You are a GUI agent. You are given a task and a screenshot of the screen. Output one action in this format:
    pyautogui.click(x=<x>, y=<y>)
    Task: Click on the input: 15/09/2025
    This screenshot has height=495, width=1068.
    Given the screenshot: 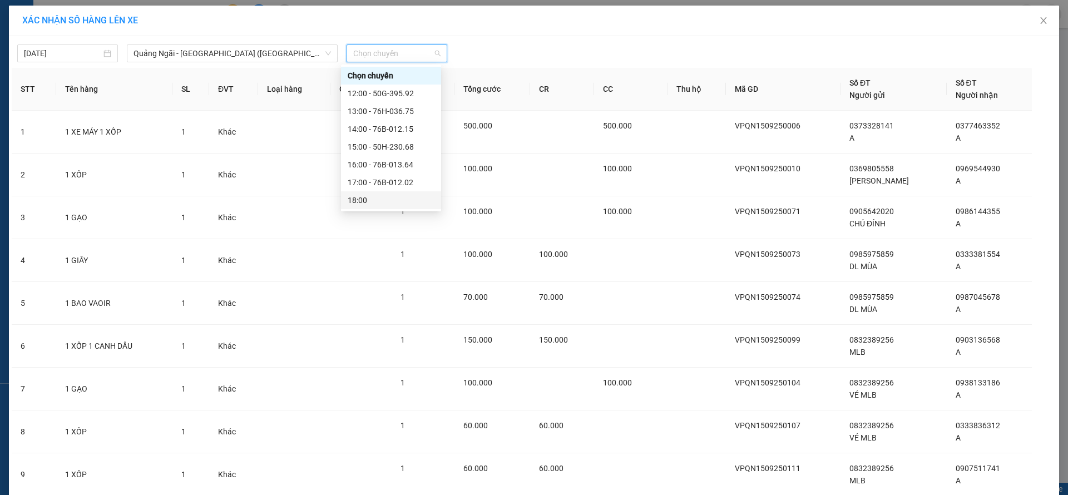 What is the action you would take?
    pyautogui.click(x=62, y=53)
    